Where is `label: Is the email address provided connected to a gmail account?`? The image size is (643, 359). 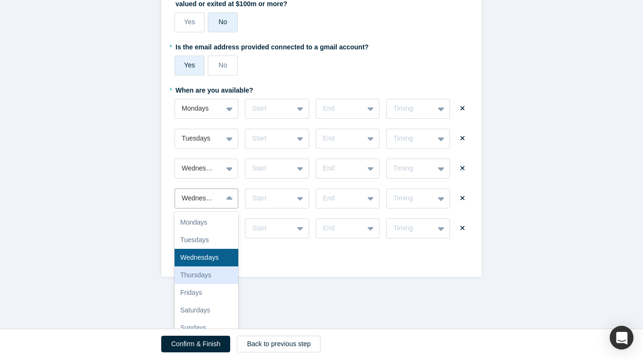 label: Is the email address provided connected to a gmail account? is located at coordinates (321, 46).